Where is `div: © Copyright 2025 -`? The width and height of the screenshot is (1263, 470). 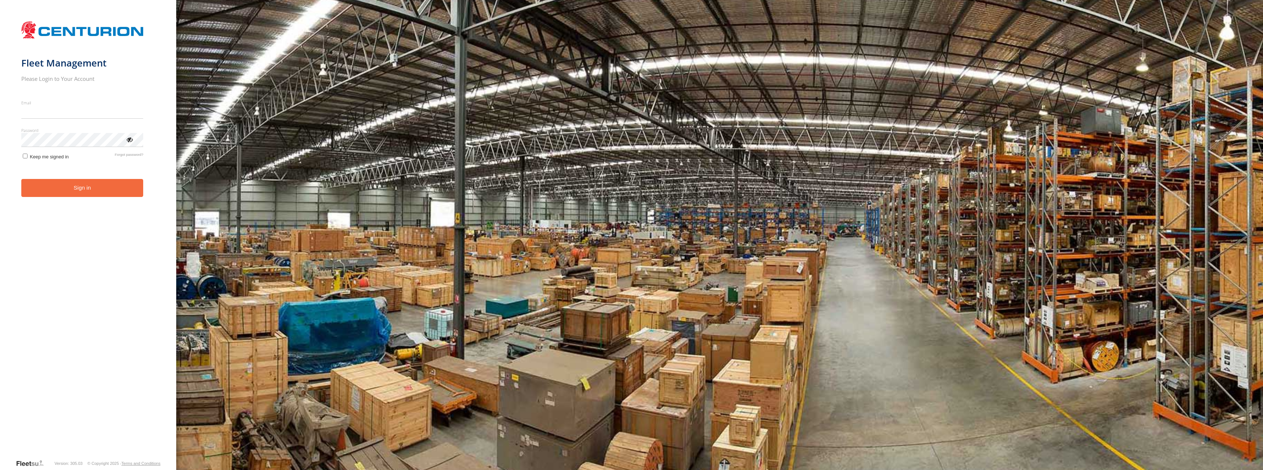 div: © Copyright 2025 - is located at coordinates (124, 463).